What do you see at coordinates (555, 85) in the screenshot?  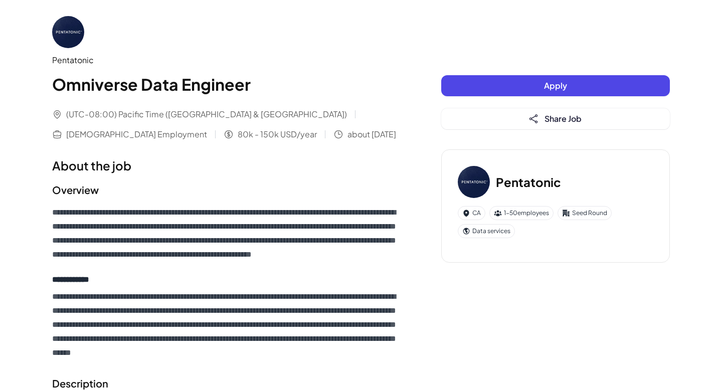 I see `span: Apply` at bounding box center [555, 85].